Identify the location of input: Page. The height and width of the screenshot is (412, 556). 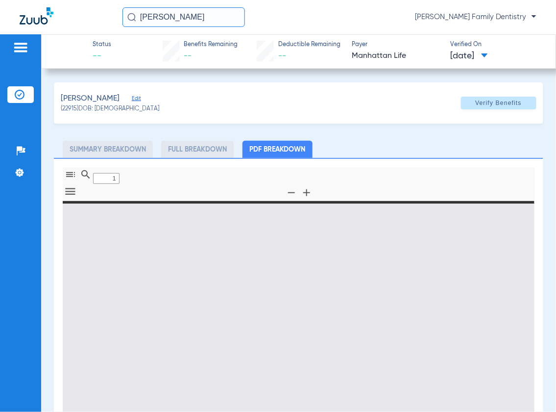
(106, 178).